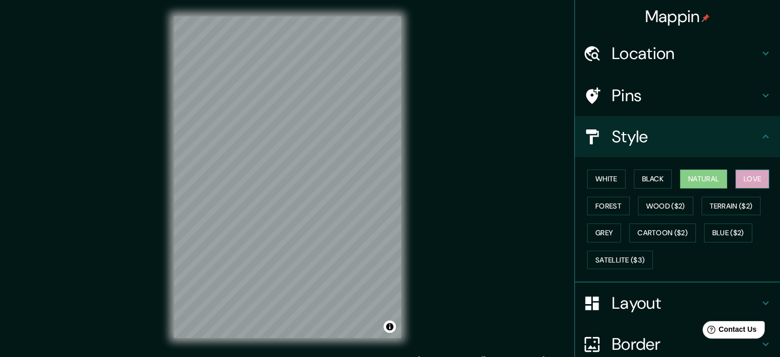  I want to click on div: Style, so click(678, 136).